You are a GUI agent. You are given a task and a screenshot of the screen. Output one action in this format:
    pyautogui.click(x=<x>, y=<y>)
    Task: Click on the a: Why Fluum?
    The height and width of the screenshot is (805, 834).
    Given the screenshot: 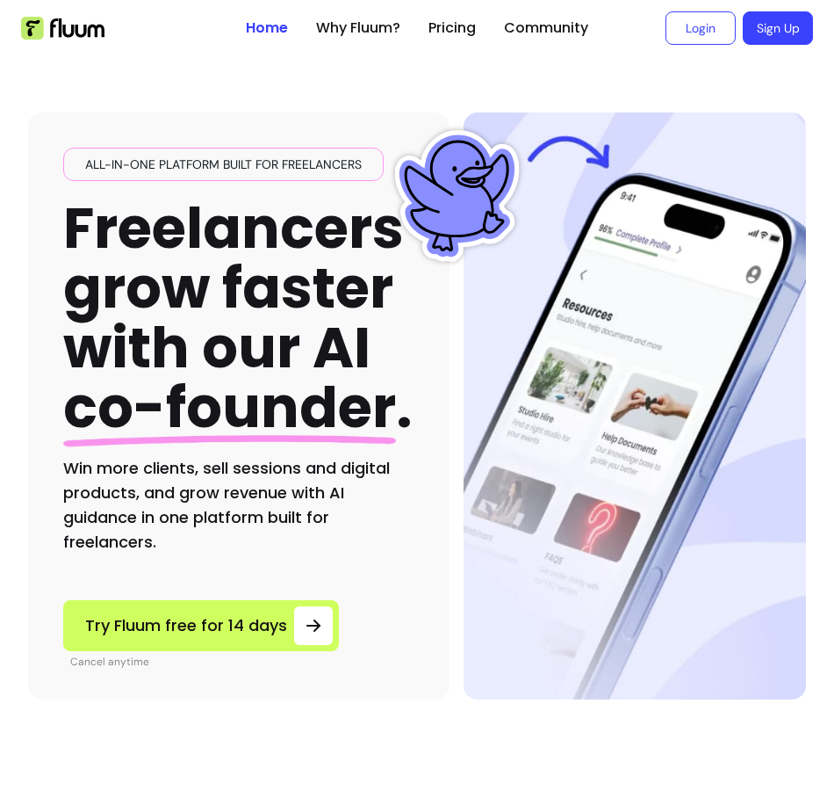 What is the action you would take?
    pyautogui.click(x=358, y=28)
    